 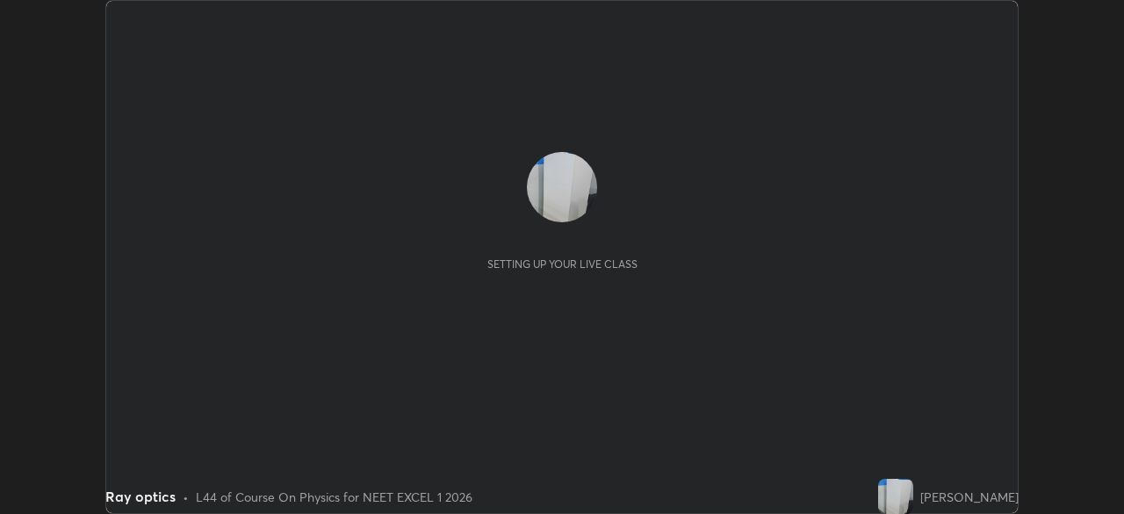 I want to click on div: L44 of Course On Physics for NEET EXCEL 1 2026, so click(x=334, y=496).